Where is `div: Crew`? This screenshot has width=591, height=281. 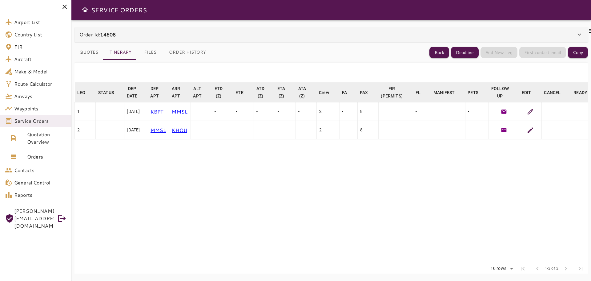
div: Crew is located at coordinates (324, 92).